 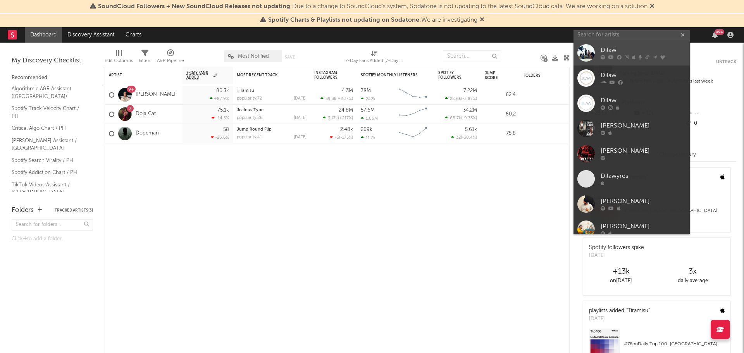 What do you see at coordinates (272, 110) in the screenshot?
I see `div: Jealous Type` at bounding box center [272, 110].